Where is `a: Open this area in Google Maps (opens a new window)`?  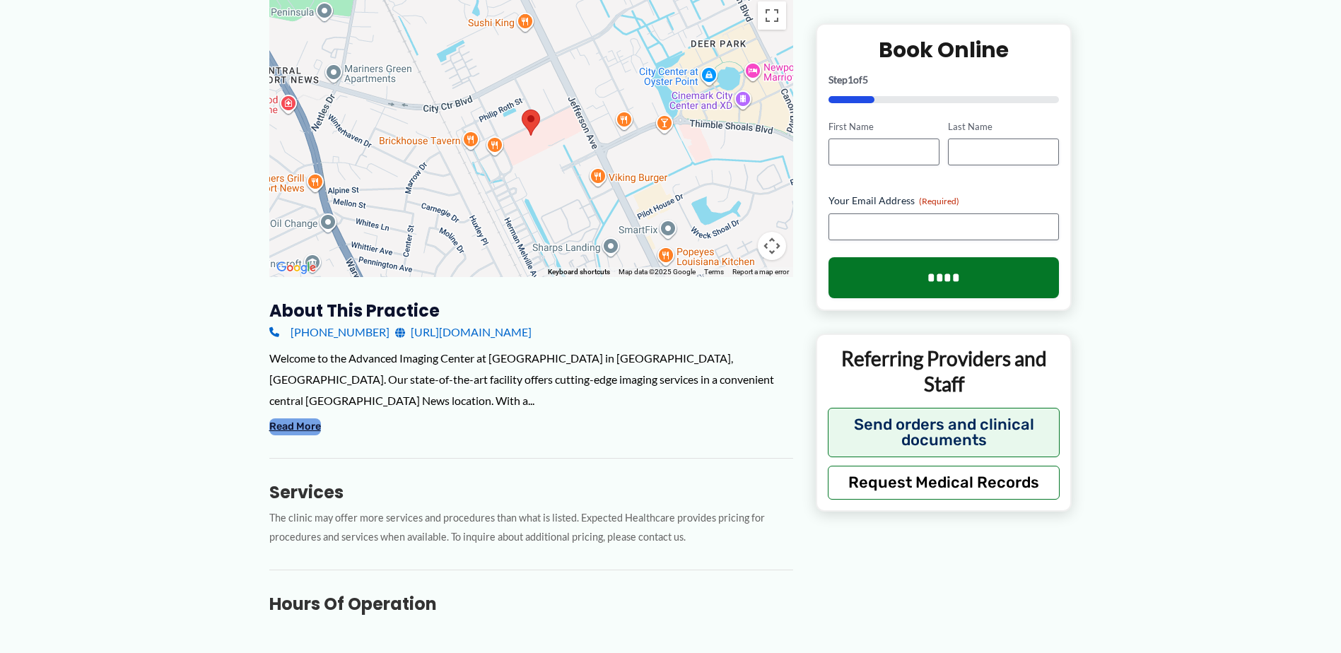
a: Open this area in Google Maps (opens a new window) is located at coordinates (296, 268).